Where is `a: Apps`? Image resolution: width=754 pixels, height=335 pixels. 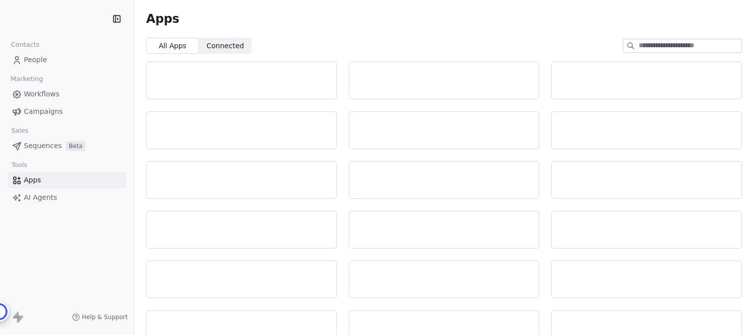 a: Apps is located at coordinates (67, 180).